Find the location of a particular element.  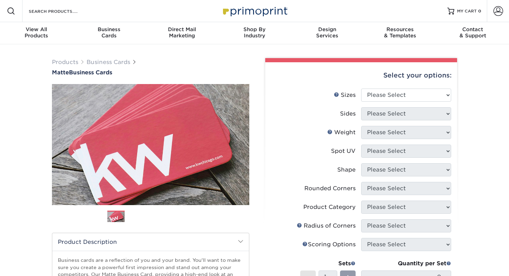

span: Business is located at coordinates (109, 29).